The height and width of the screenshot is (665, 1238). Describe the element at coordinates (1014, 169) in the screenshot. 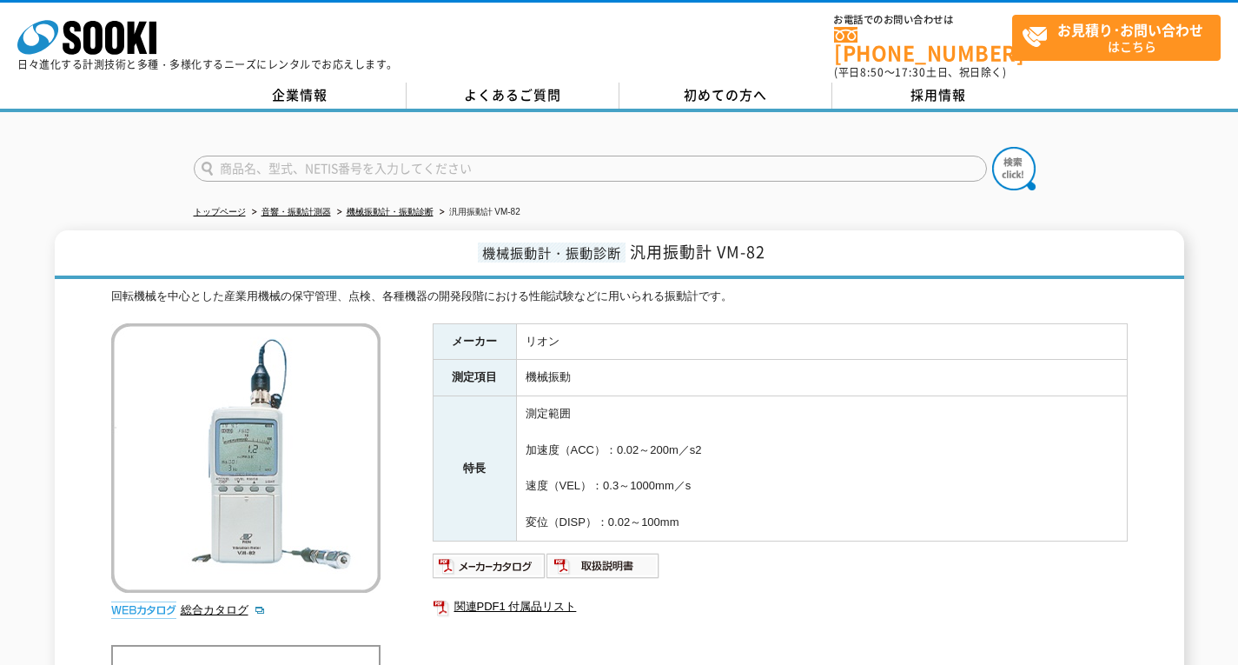

I see `img: btn_search.png` at that location.